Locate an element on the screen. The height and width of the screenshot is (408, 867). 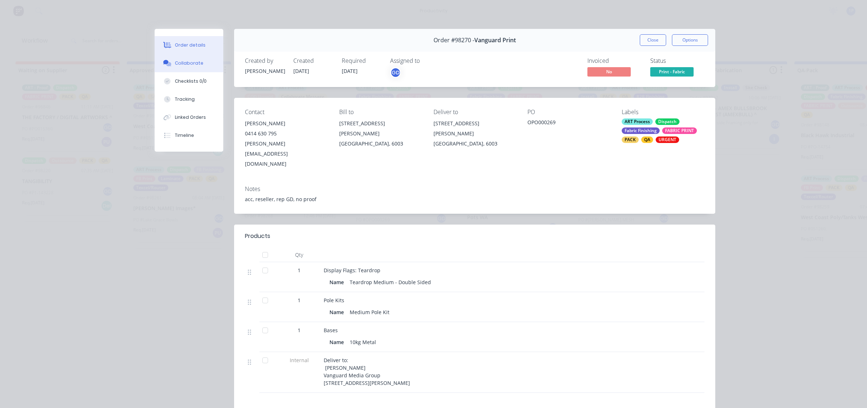
div: 0414 630 795 is located at coordinates (286, 134).